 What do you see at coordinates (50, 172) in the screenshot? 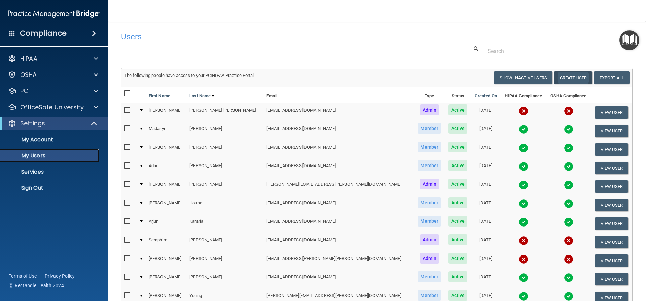
I see `p: Services` at bounding box center [50, 172].